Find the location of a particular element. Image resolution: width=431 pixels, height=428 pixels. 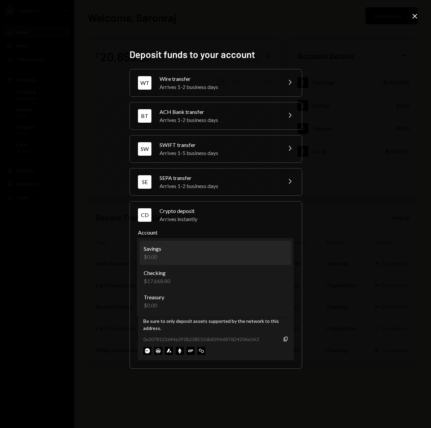

div: WT is located at coordinates (145, 83).